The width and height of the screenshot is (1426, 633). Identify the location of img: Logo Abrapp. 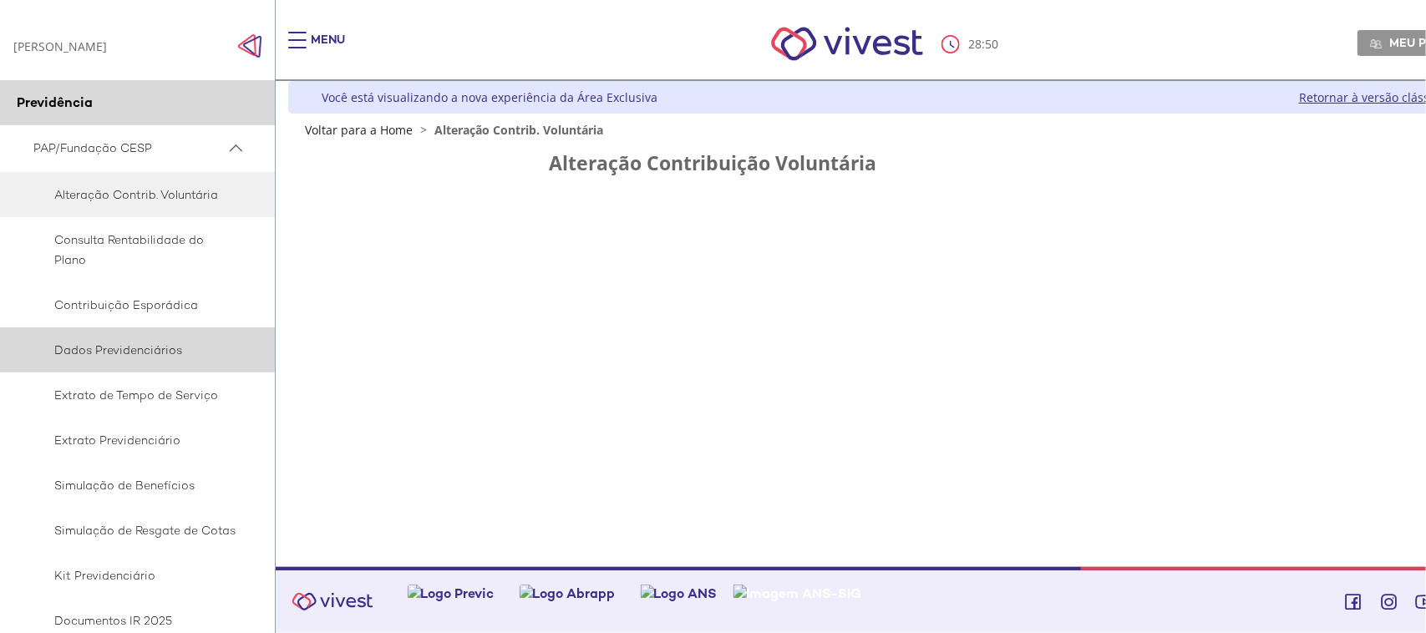
(567, 593).